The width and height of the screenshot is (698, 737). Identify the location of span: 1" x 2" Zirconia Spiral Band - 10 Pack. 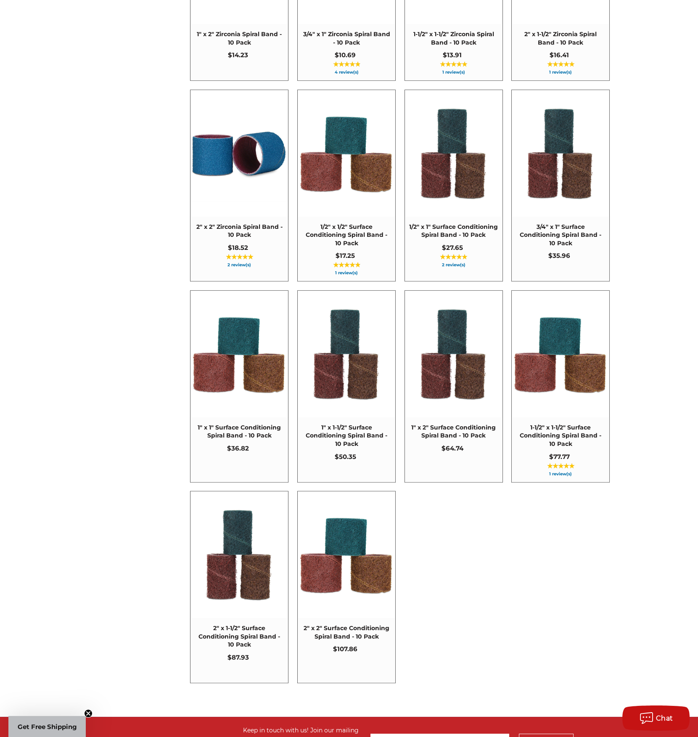
(239, 38).